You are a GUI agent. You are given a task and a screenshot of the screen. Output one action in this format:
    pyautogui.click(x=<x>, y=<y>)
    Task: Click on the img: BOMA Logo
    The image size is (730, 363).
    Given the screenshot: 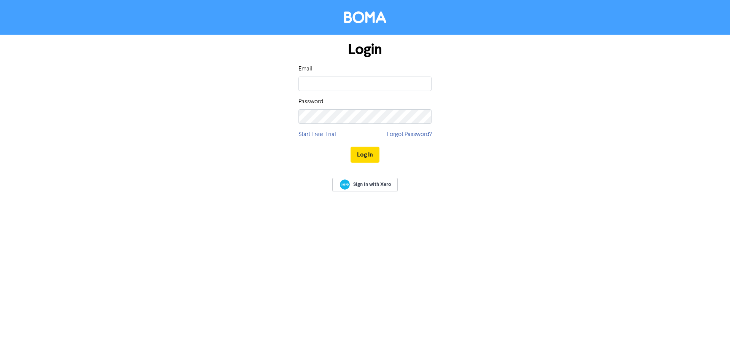 What is the action you would take?
    pyautogui.click(x=365, y=17)
    